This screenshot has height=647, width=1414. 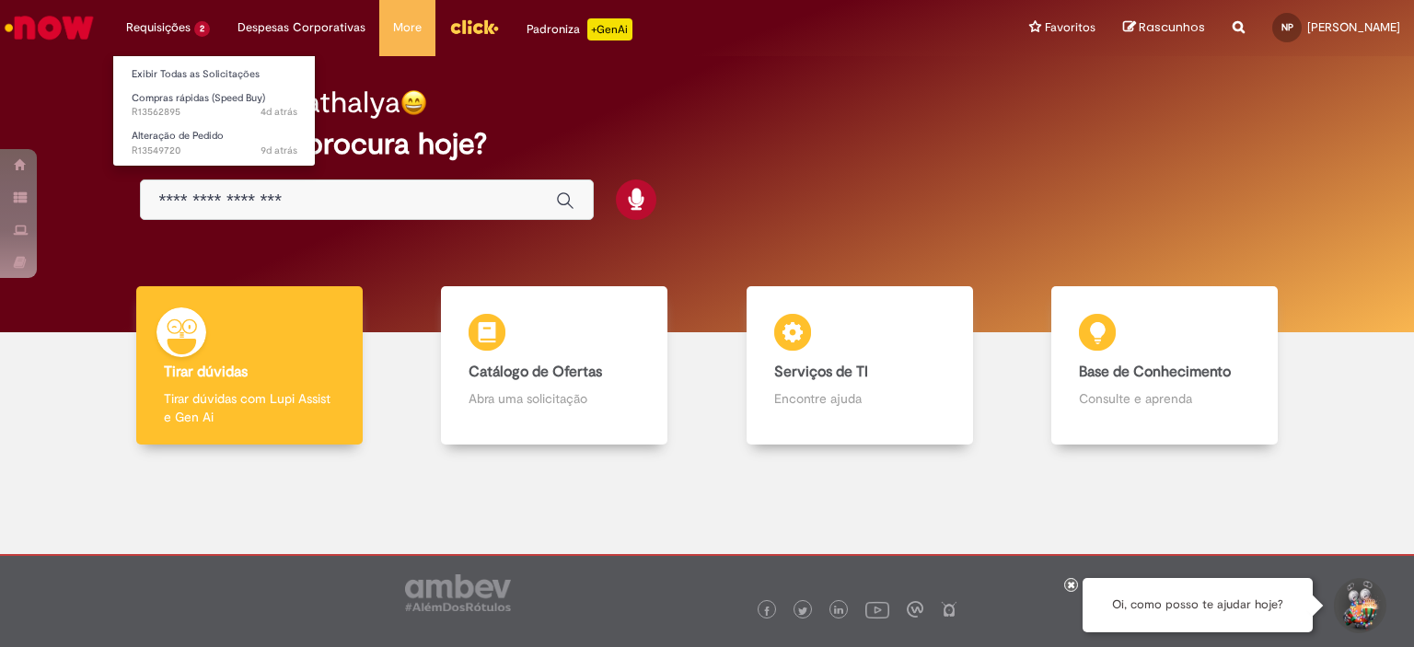 What do you see at coordinates (202, 29) in the screenshot?
I see `span: 2` at bounding box center [202, 29].